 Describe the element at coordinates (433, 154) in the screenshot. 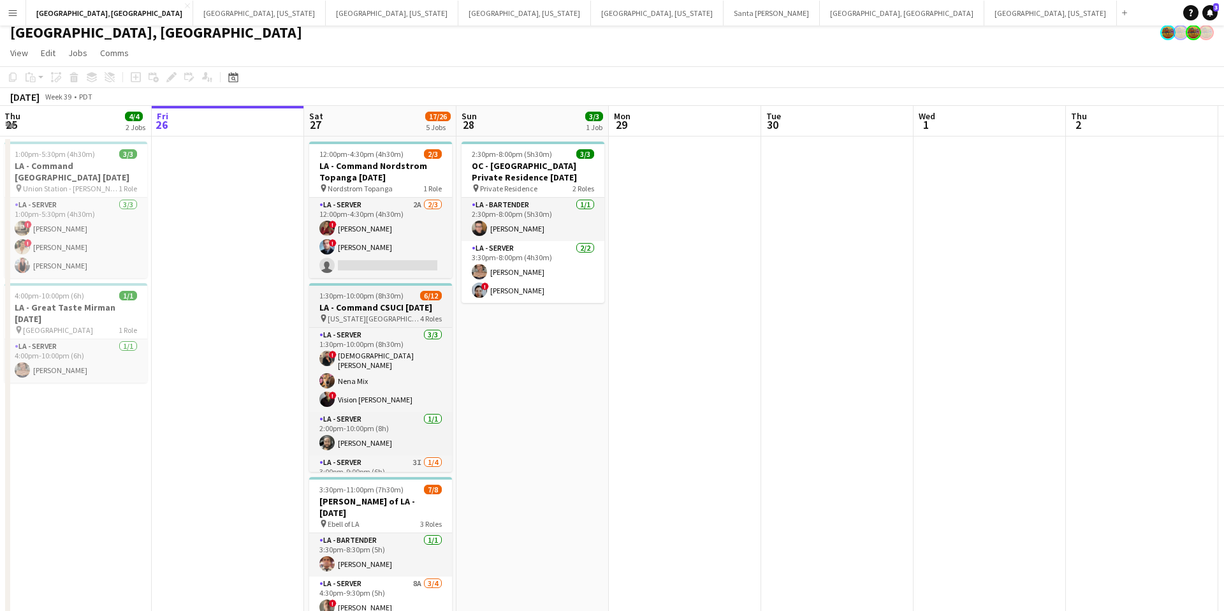

I see `span: 2/3` at that location.